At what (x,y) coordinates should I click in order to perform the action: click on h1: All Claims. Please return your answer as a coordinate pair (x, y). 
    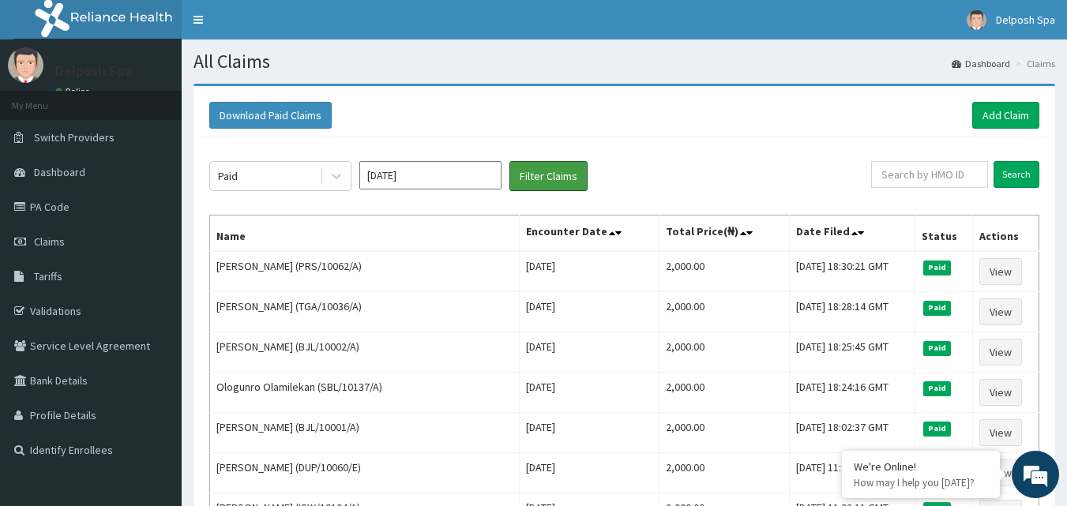
    Looking at the image, I should click on (624, 62).